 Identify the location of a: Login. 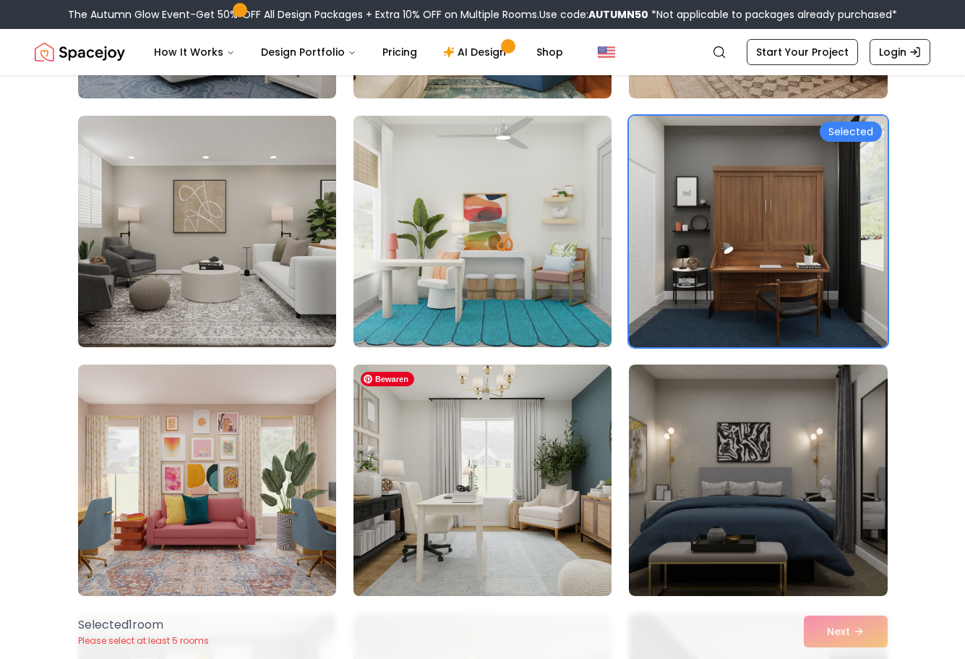
(900, 52).